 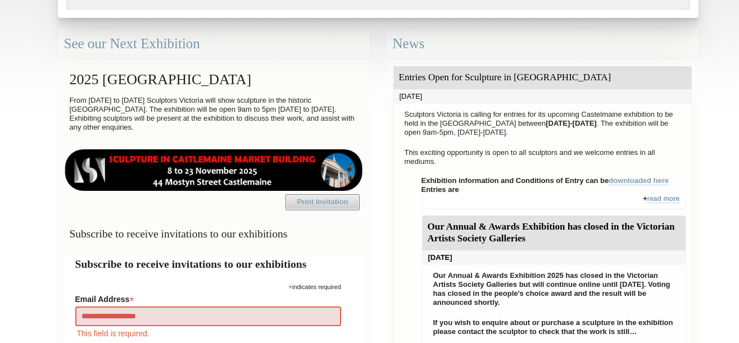 I want to click on p: If you wish to enquire about or purchase a sculpture in the exhibition please contact the sculpto..., so click(x=553, y=327).